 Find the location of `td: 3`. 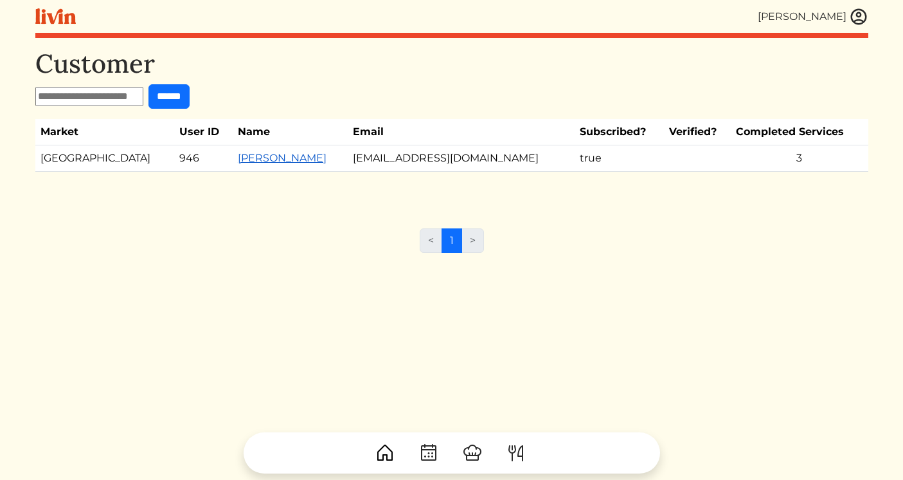

td: 3 is located at coordinates (800, 158).